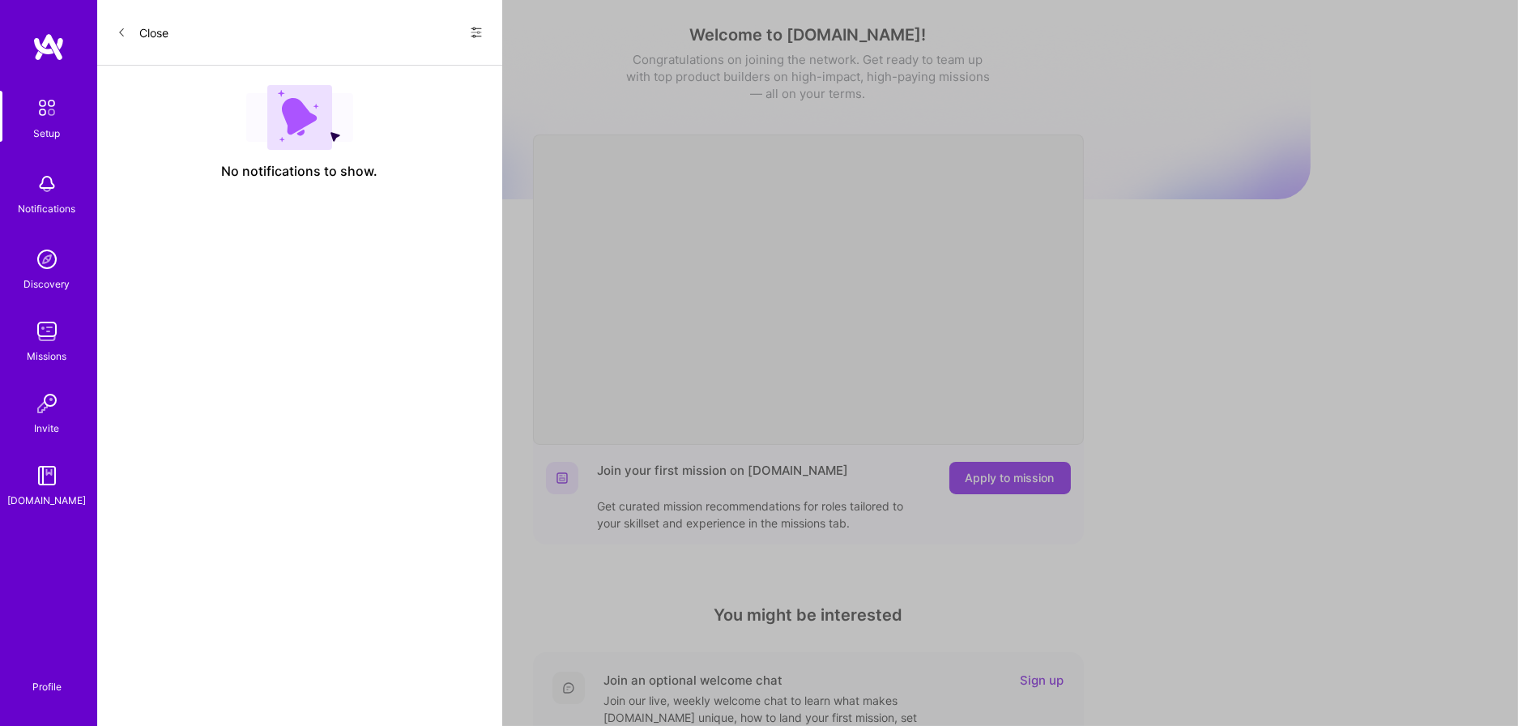  What do you see at coordinates (47, 356) in the screenshot?
I see `div: Missions` at bounding box center [47, 356].